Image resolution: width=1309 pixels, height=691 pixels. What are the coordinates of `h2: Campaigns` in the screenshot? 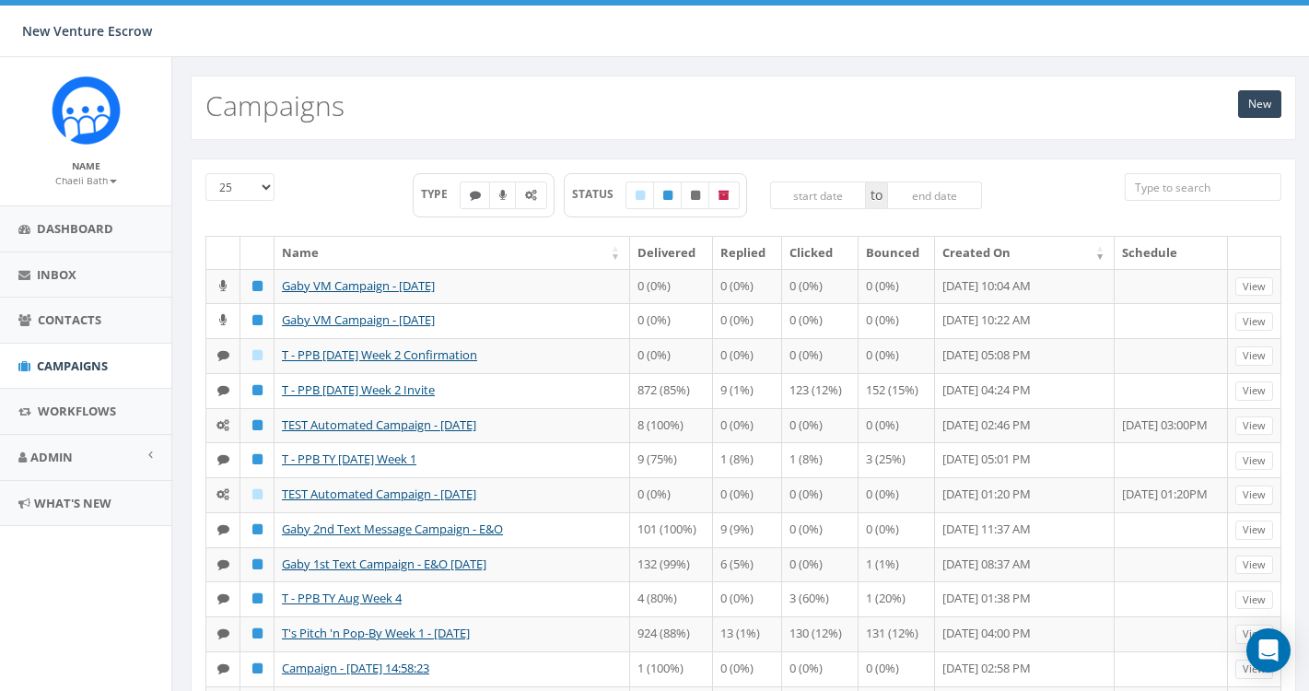 It's located at (275, 105).